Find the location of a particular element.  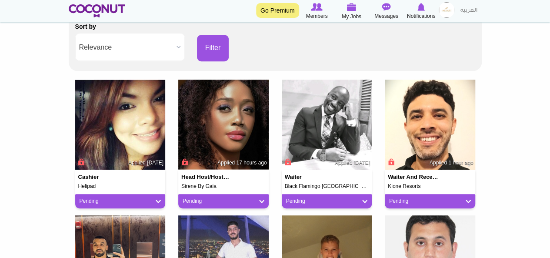

span: Relevance is located at coordinates (126, 47).